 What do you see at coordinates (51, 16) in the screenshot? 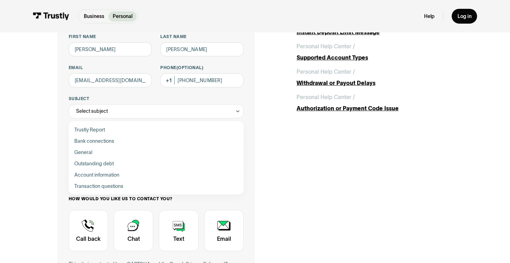
I see `img: Trustly Logo` at bounding box center [51, 16].